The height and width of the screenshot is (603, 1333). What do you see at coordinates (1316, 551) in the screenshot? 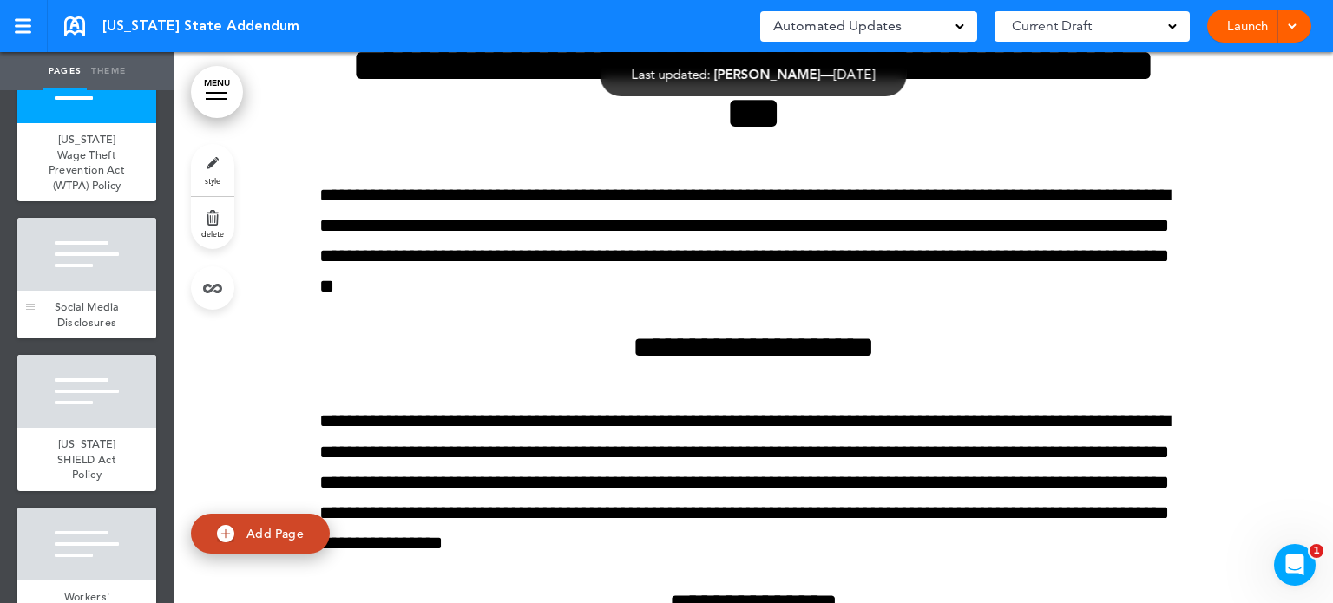
I see `span: 1` at bounding box center [1316, 551].